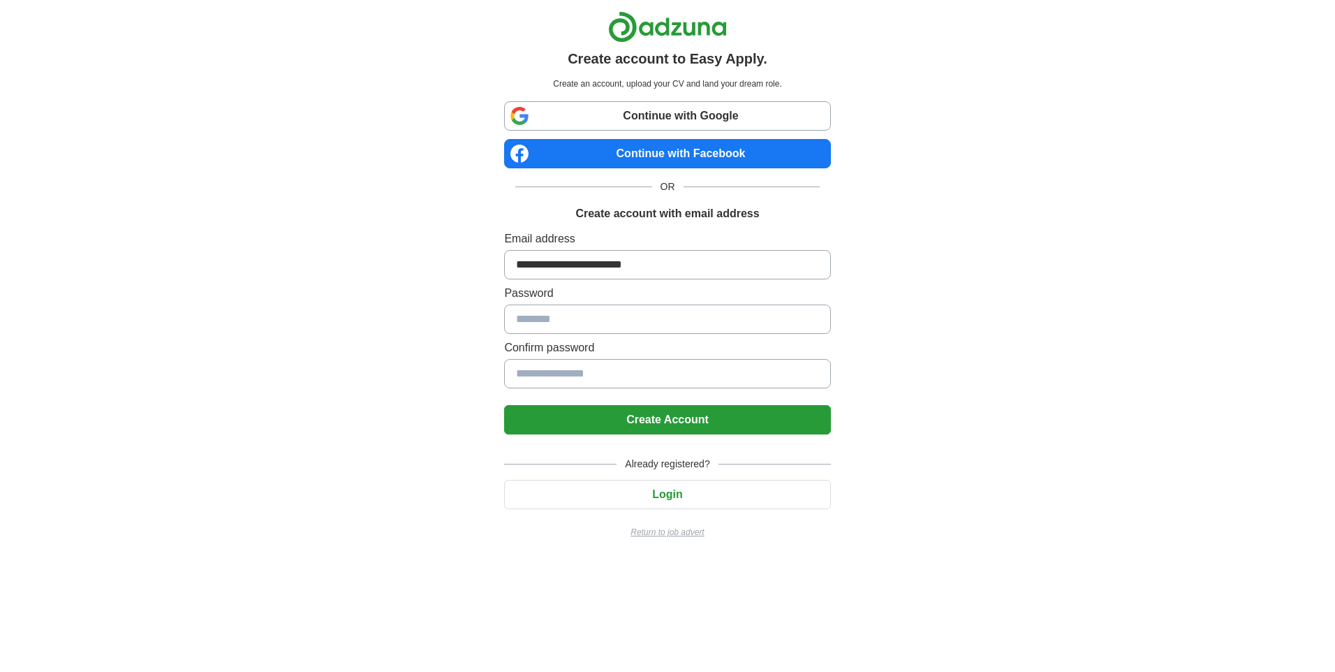 The width and height of the screenshot is (1335, 672). What do you see at coordinates (667, 532) in the screenshot?
I see `a: Return to job advert` at bounding box center [667, 532].